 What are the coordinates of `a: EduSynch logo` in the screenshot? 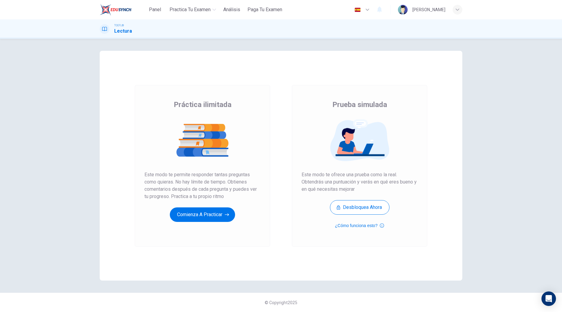 It's located at (122, 10).